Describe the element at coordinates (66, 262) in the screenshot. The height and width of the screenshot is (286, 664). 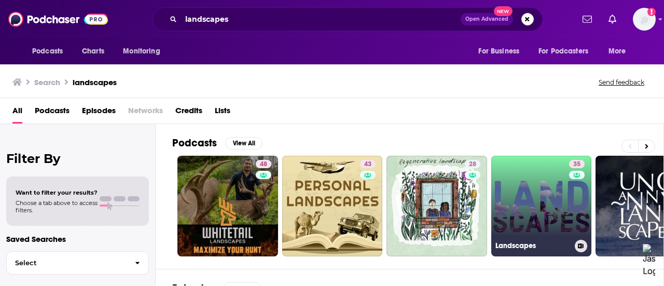
I see `span: Select` at that location.